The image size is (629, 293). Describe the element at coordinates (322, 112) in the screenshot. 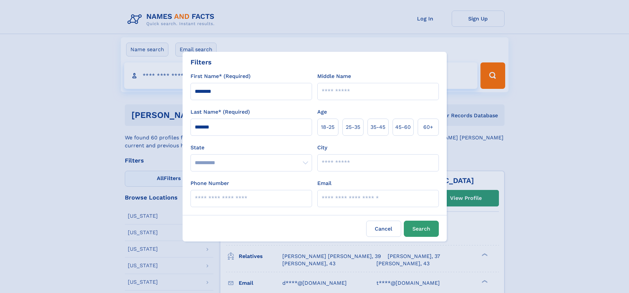

I see `label: Age` at that location.